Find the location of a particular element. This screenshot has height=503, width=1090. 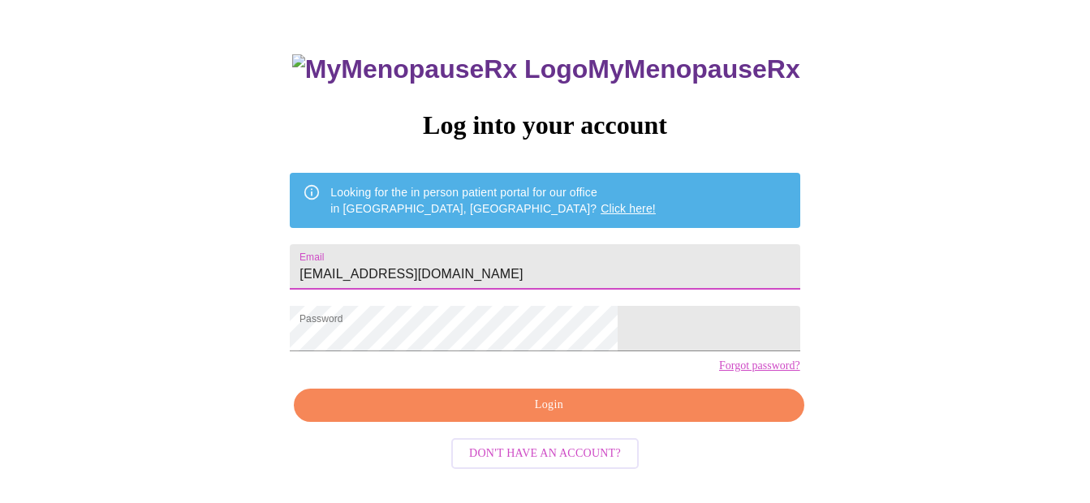

h3: MyMenopauseRx is located at coordinates (546, 69).